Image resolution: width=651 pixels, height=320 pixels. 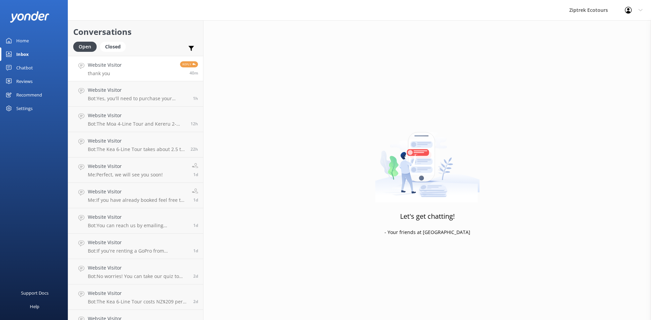 I want to click on span: 11:34am 18-Aug-2025 (UTC +12:00) Pacific/Auckland, so click(x=194, y=149).